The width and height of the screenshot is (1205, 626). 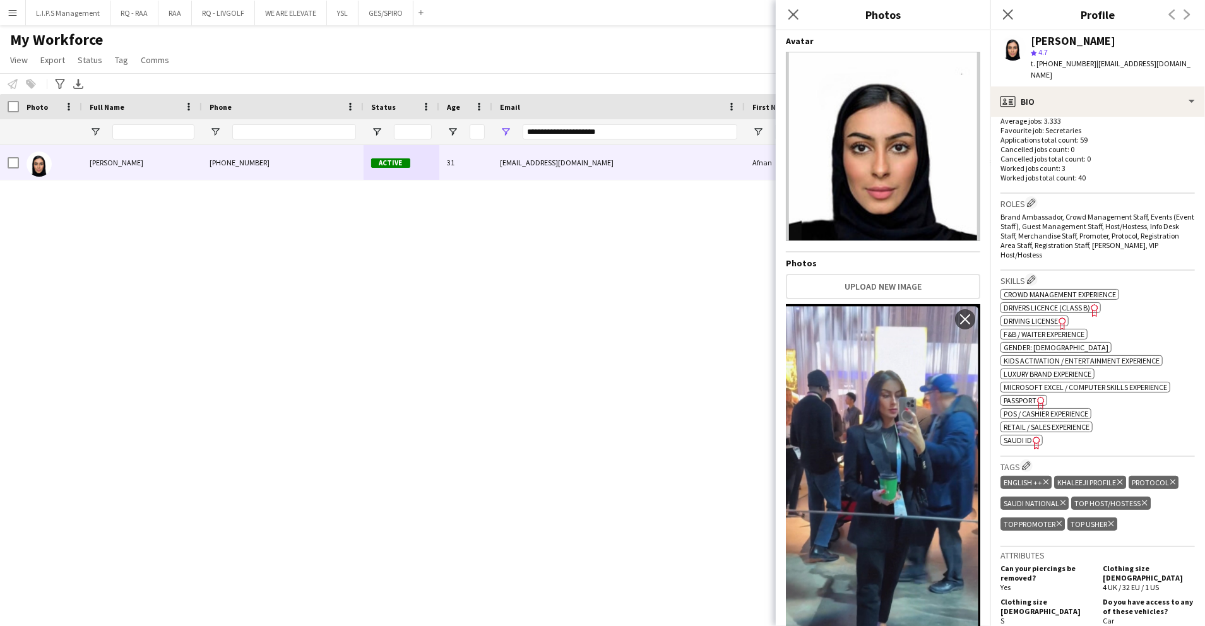 What do you see at coordinates (155, 60) in the screenshot?
I see `span: Comms` at bounding box center [155, 60].